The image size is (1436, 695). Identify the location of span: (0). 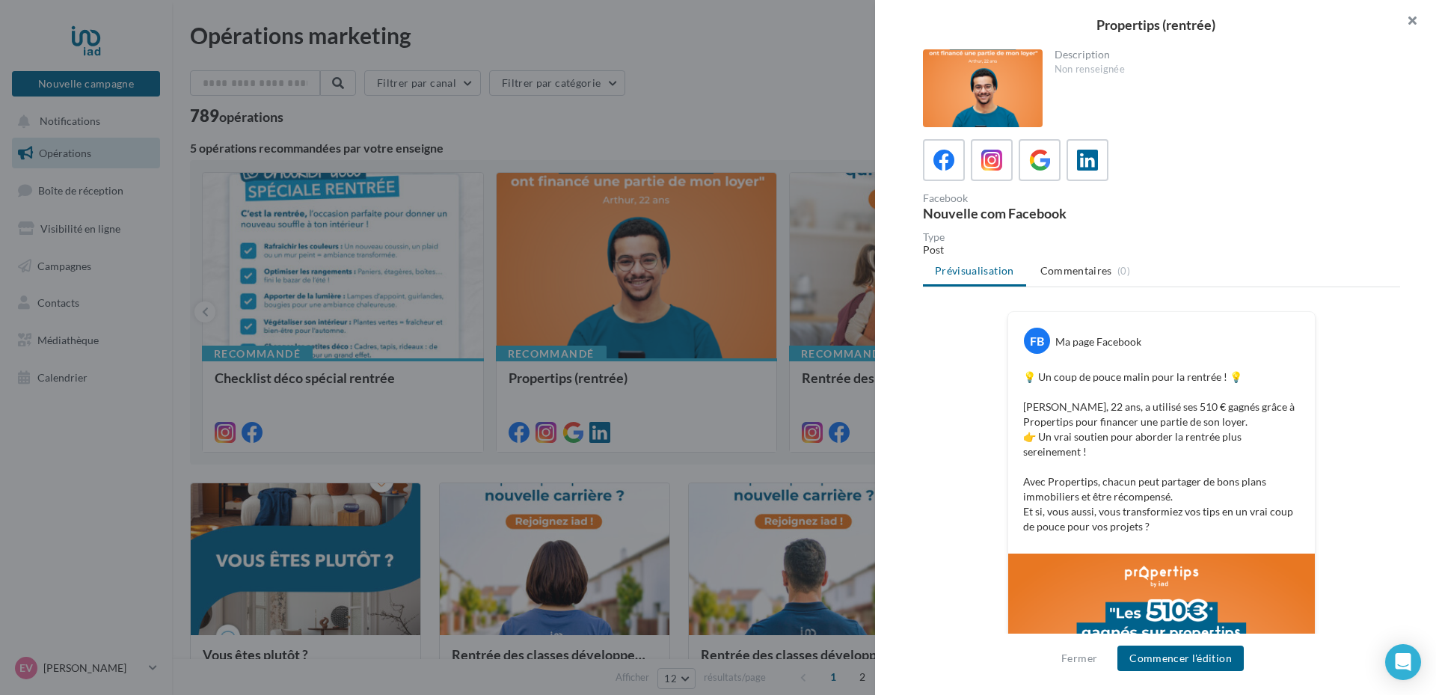
(1123, 271).